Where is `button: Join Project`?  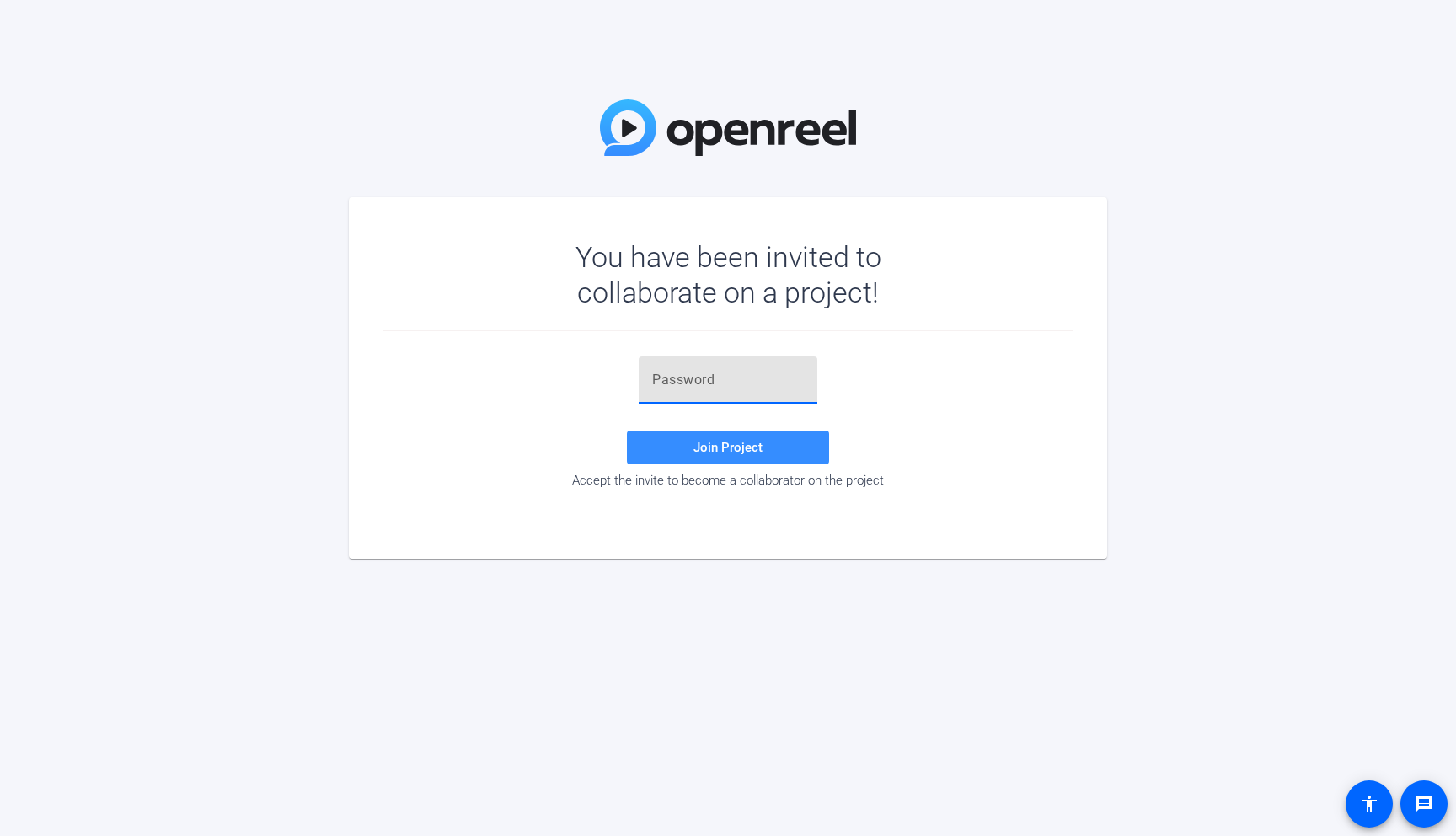 button: Join Project is located at coordinates (728, 448).